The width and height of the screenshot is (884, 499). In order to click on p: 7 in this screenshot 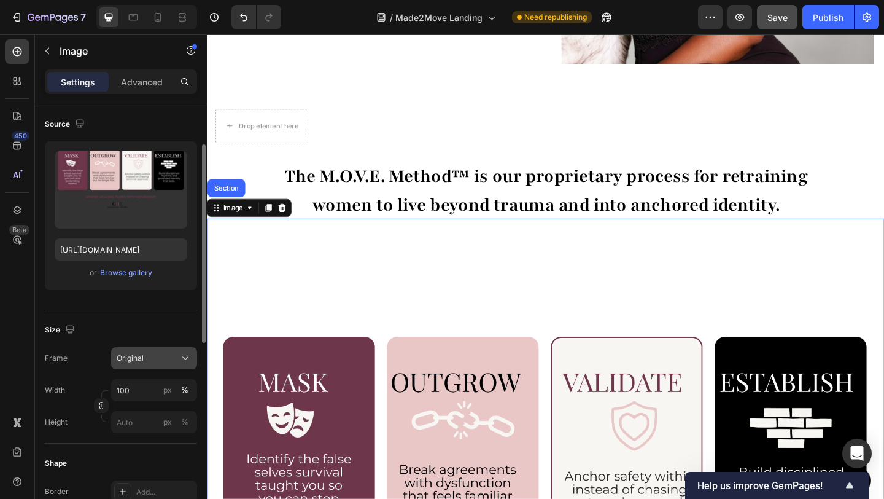, I will do `click(83, 17)`.